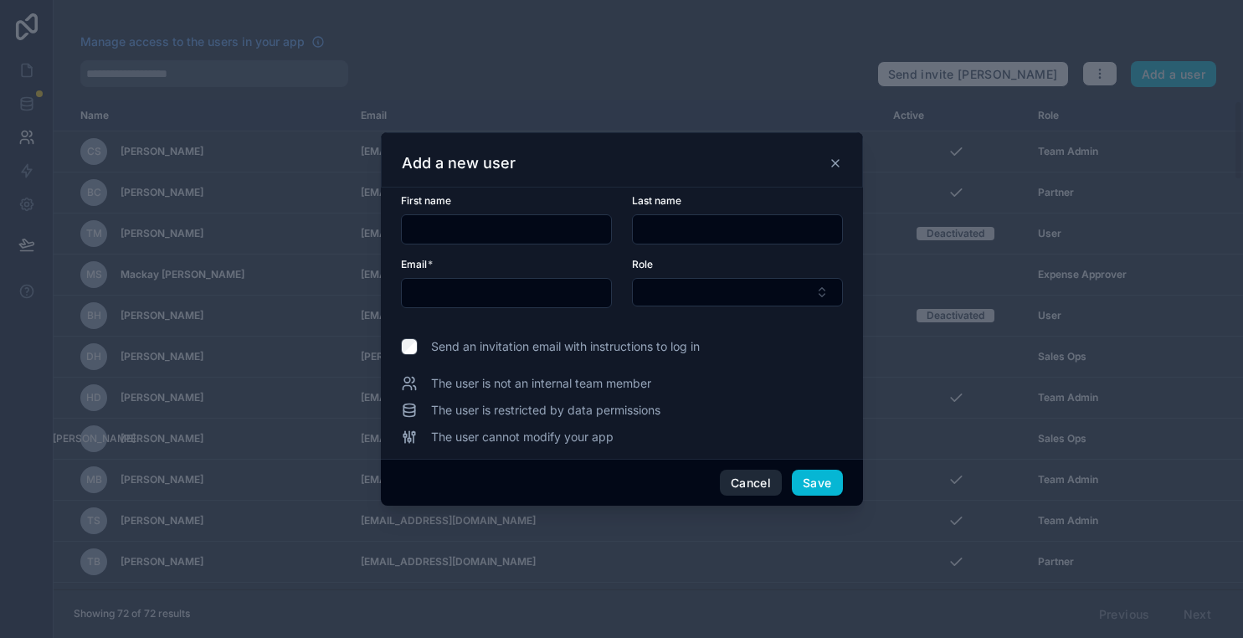 This screenshot has height=638, width=1243. What do you see at coordinates (817, 483) in the screenshot?
I see `button: Save` at bounding box center [817, 483].